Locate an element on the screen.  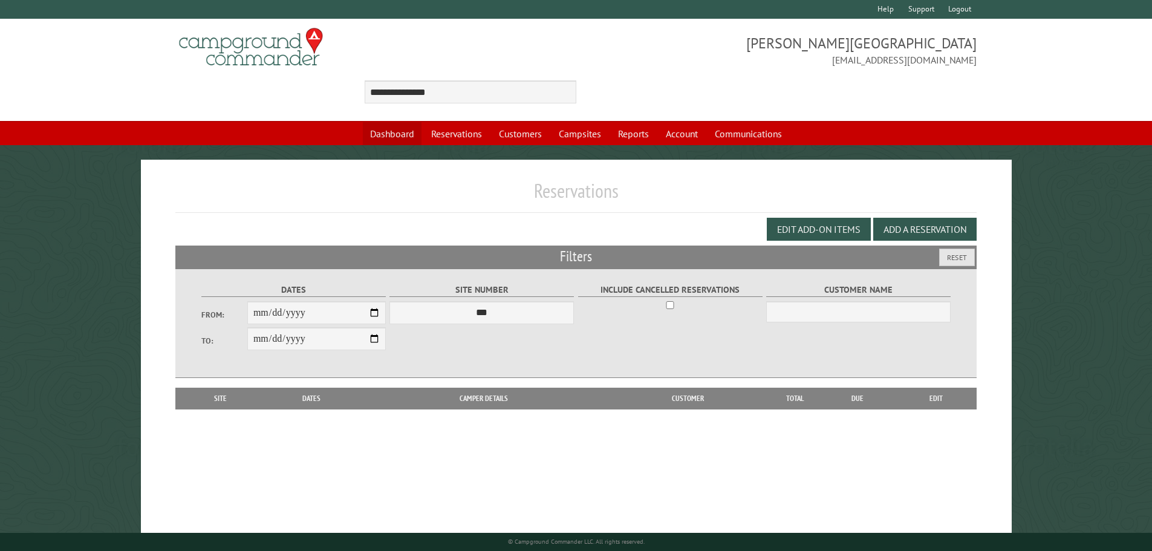
th: Dates is located at coordinates (312, 399).